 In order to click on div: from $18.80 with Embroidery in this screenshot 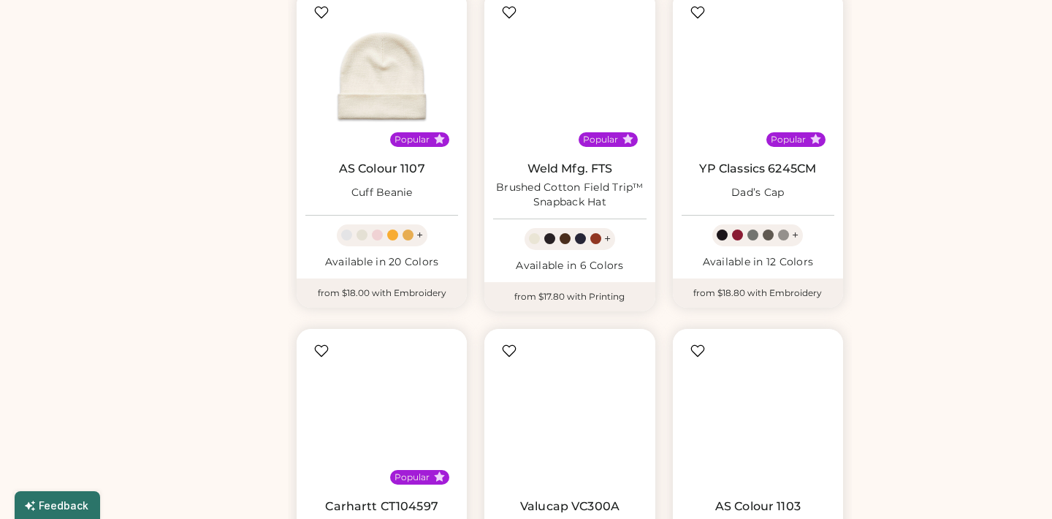, I will do `click(758, 293)`.